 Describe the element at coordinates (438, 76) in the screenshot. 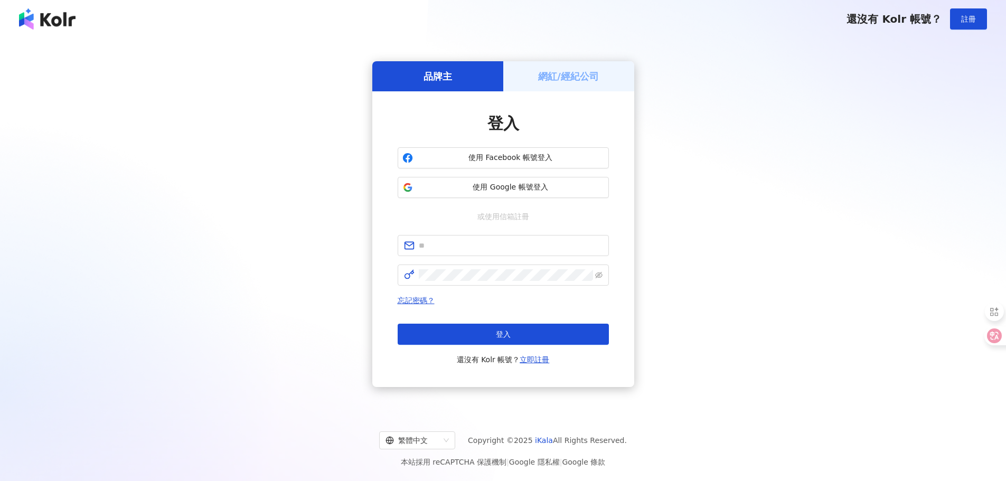

I see `h5: 品牌主` at that location.